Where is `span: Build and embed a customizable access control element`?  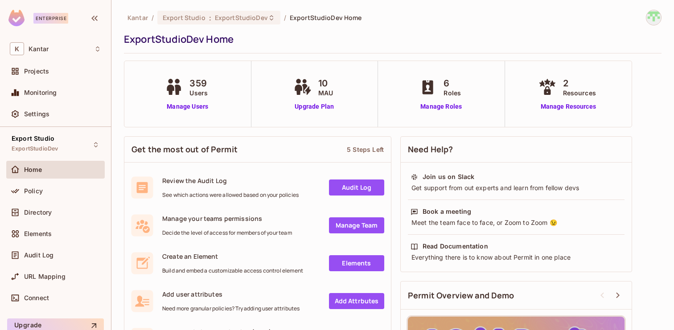
span: Build and embed a customizable access control element is located at coordinates (233, 271).